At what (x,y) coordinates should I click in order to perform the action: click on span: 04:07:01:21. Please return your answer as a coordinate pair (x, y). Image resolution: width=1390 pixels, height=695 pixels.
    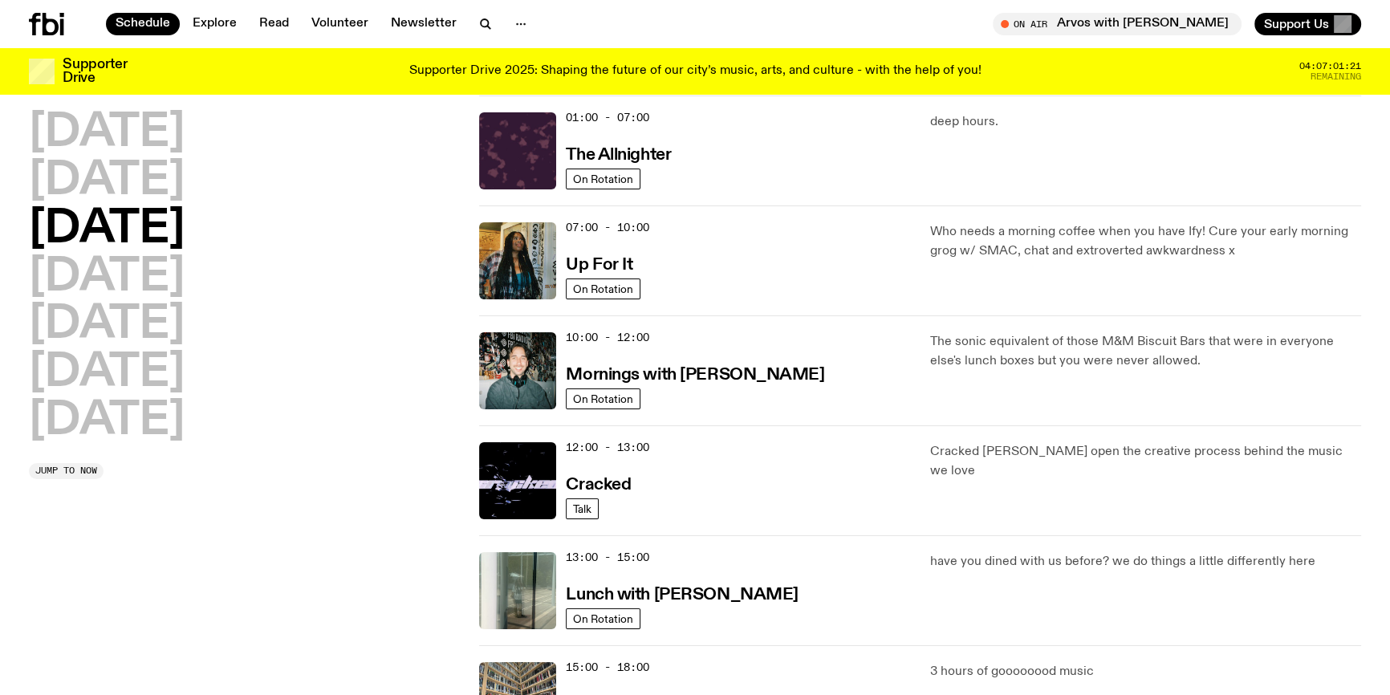
    Looking at the image, I should click on (1330, 66).